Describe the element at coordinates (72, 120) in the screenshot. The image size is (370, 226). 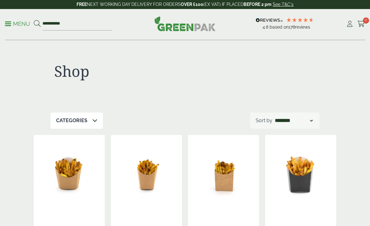
I see `p: Categories` at that location.